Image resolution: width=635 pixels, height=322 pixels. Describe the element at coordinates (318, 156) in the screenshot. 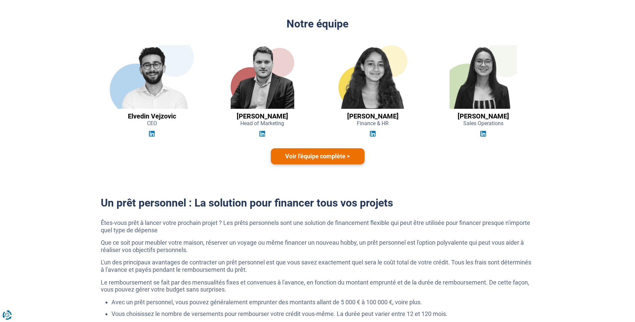

I see `a: Voir l'équipe complète >` at that location.